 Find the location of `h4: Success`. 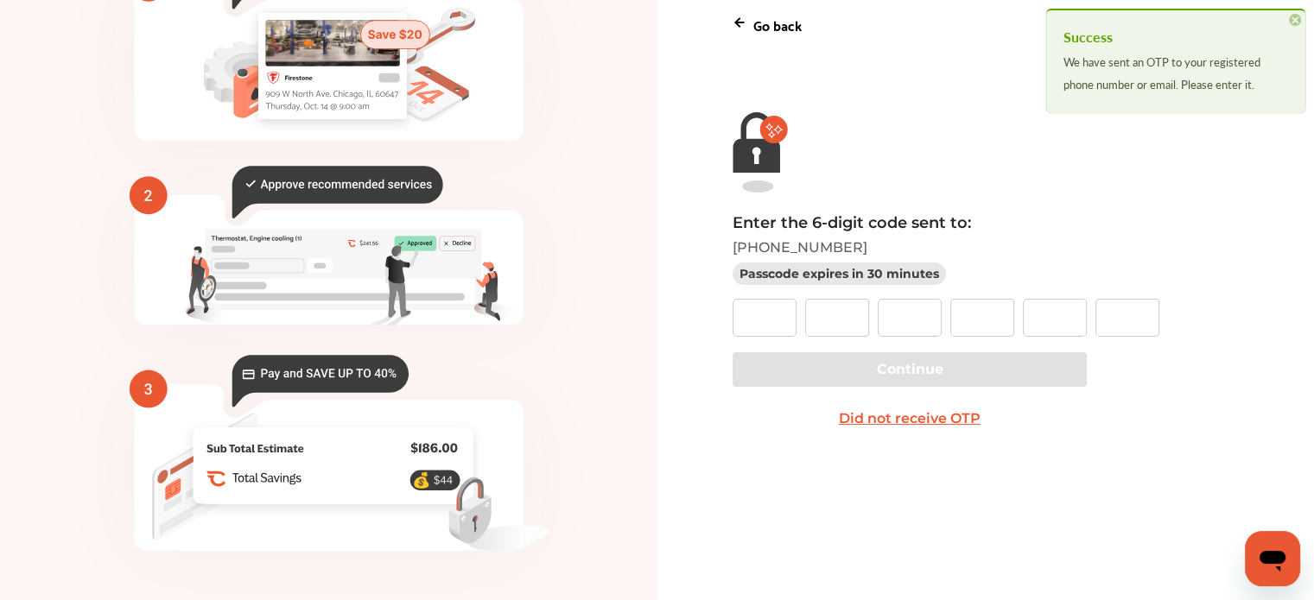

h4: Success is located at coordinates (1176, 37).